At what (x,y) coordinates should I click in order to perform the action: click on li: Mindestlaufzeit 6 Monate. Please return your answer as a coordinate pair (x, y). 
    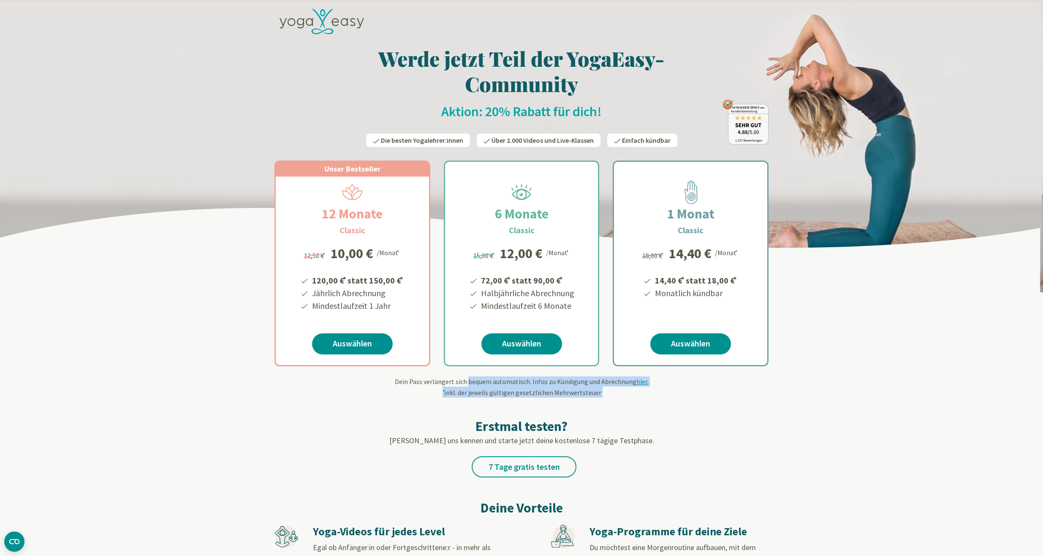
    Looking at the image, I should click on (527, 306).